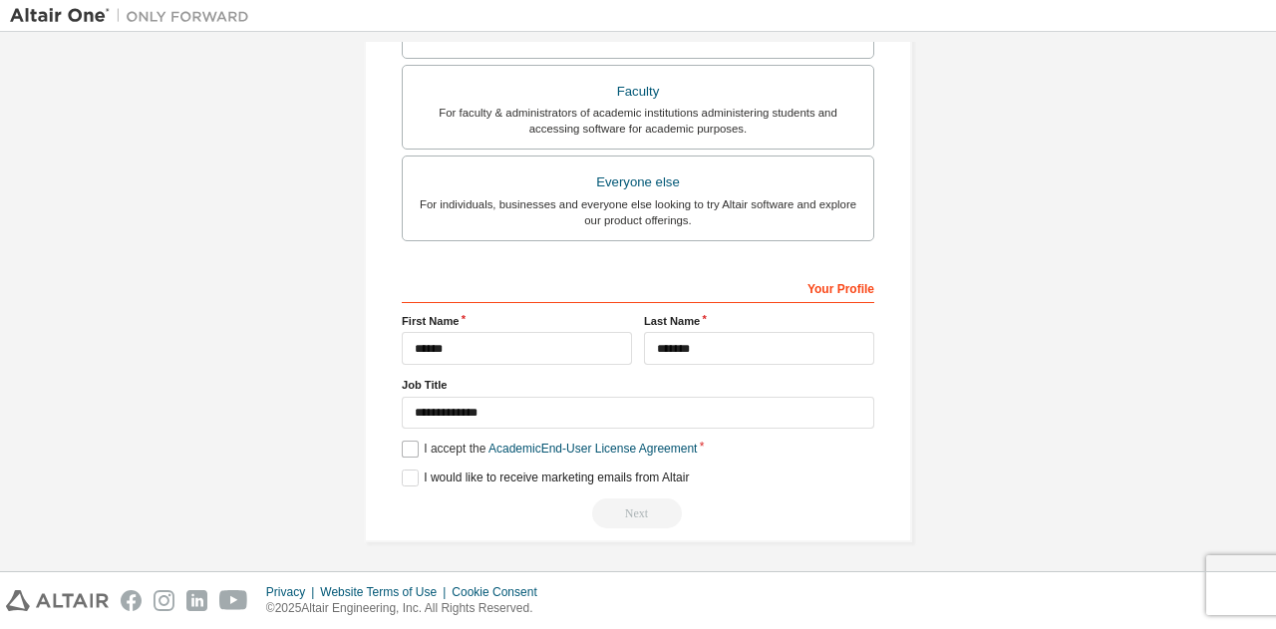 The height and width of the screenshot is (629, 1276). I want to click on div: Privacy, so click(293, 592).